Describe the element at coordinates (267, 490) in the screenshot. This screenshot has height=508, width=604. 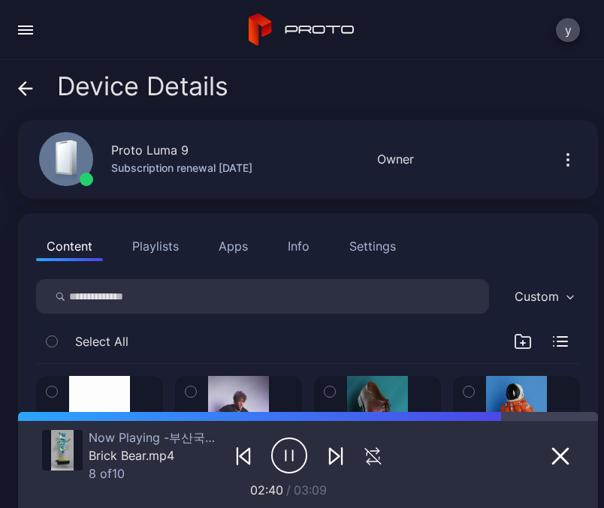
I see `span: 02:40` at that location.